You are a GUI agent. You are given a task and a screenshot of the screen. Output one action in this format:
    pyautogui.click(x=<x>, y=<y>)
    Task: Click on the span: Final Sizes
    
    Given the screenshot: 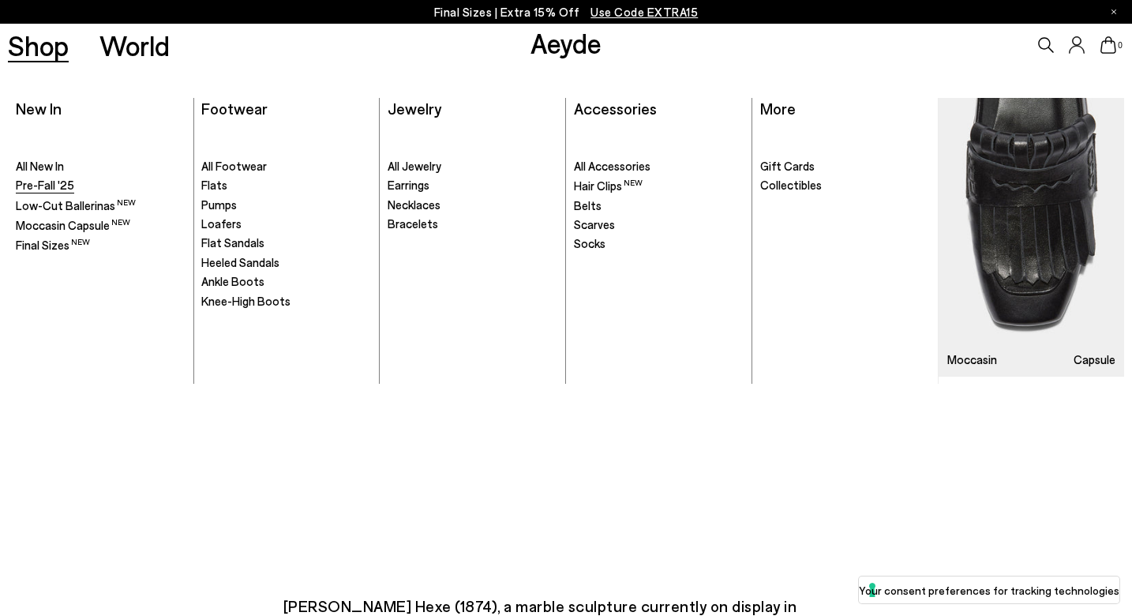 What is the action you would take?
    pyautogui.click(x=53, y=245)
    